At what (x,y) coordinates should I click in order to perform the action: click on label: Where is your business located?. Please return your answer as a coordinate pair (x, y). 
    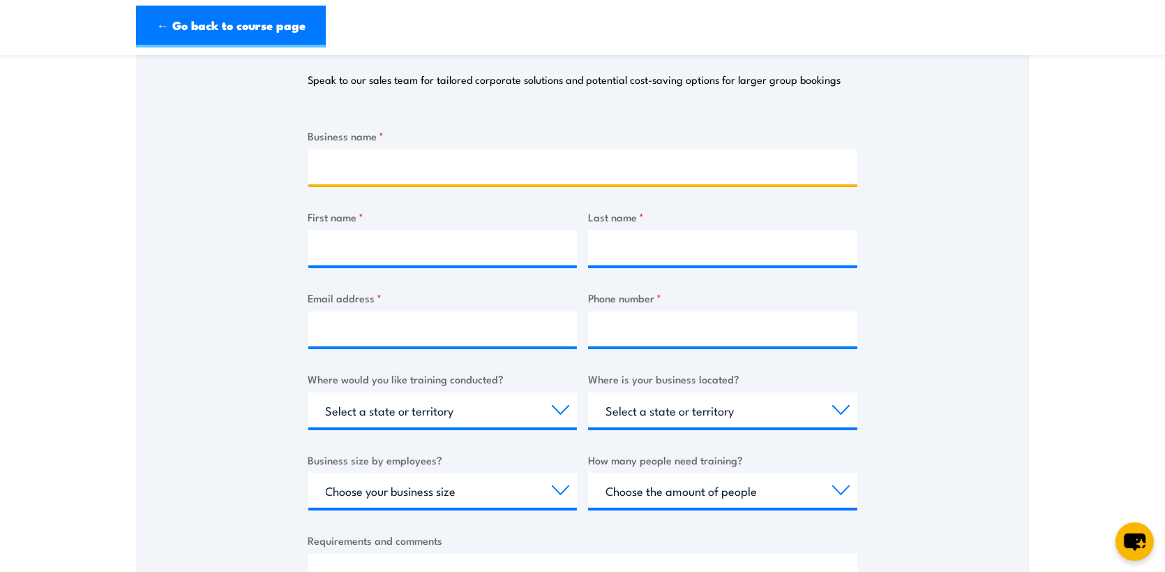
    Looking at the image, I should click on (723, 378).